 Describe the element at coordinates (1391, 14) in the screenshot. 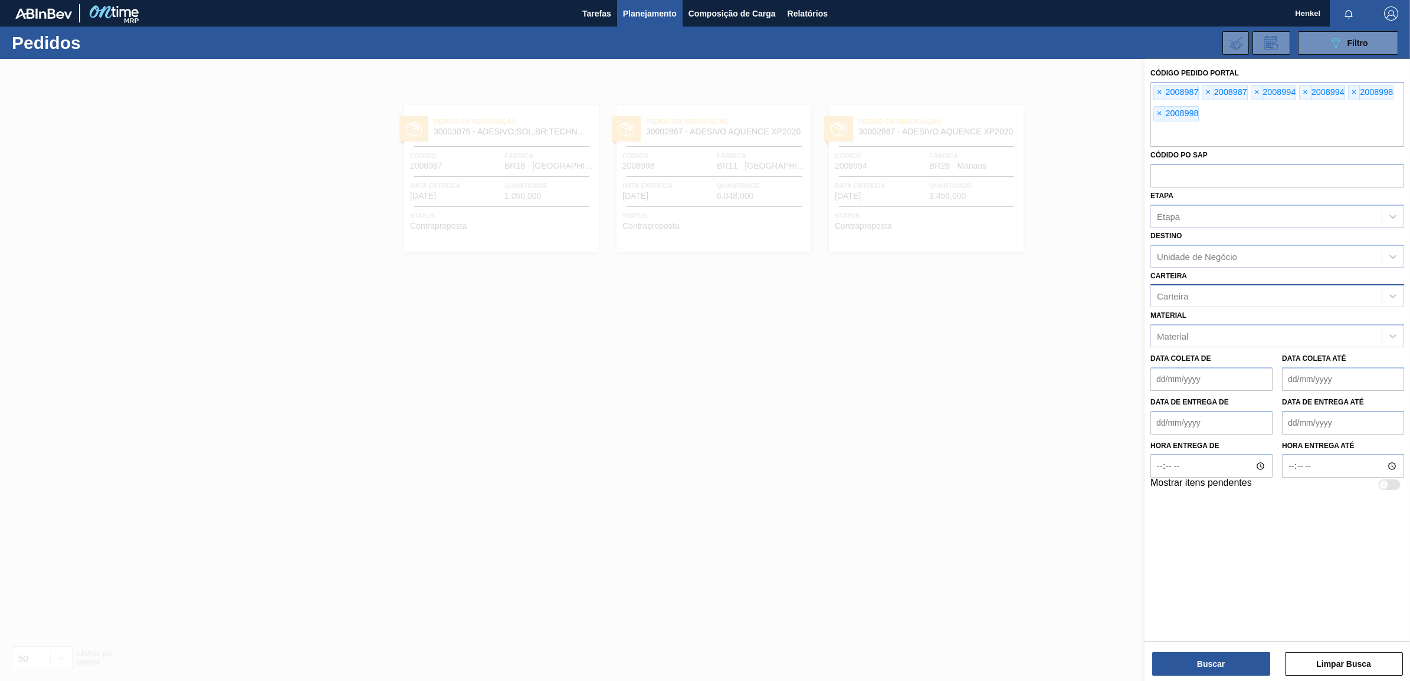

I see `img: Logout` at that location.